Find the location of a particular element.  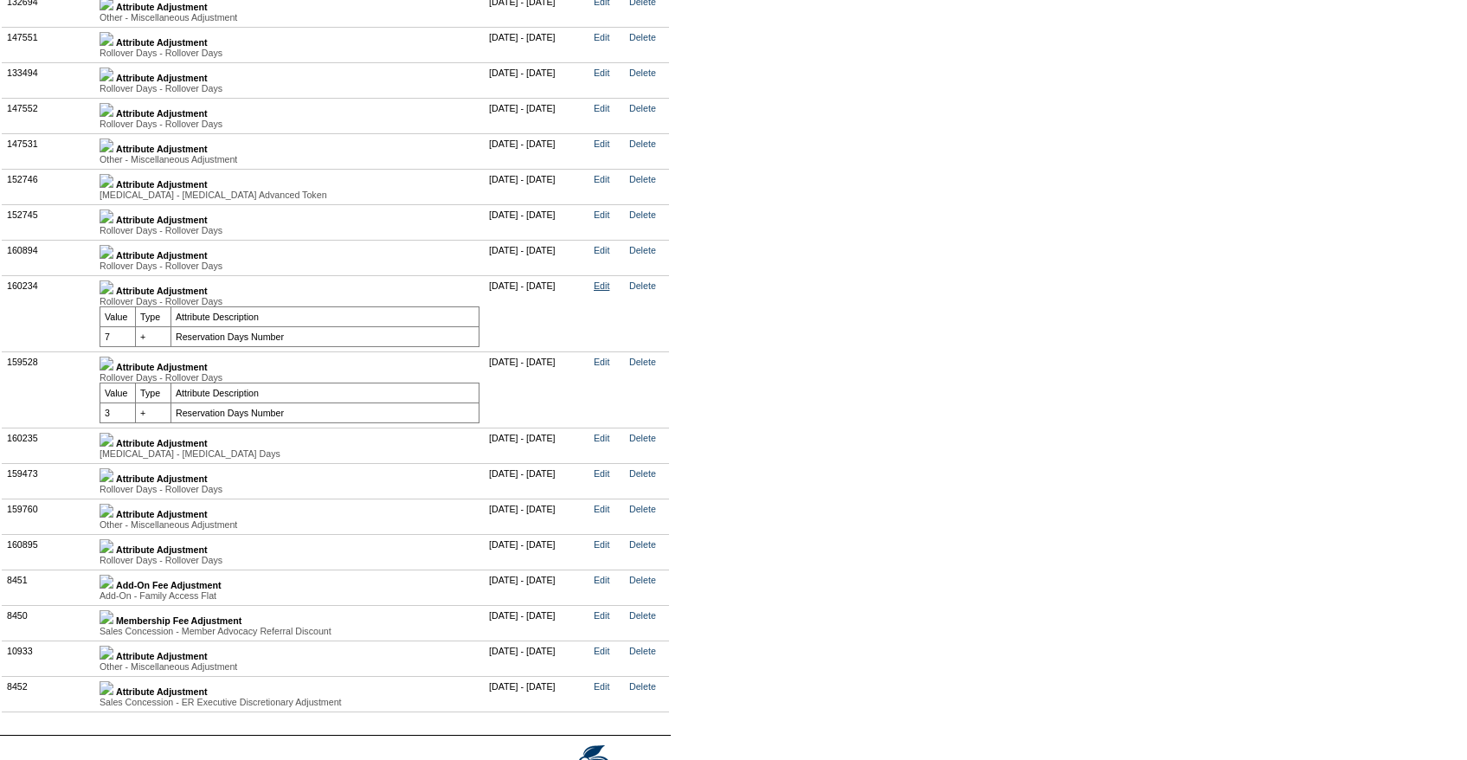

td: 160895 is located at coordinates (48, 551).